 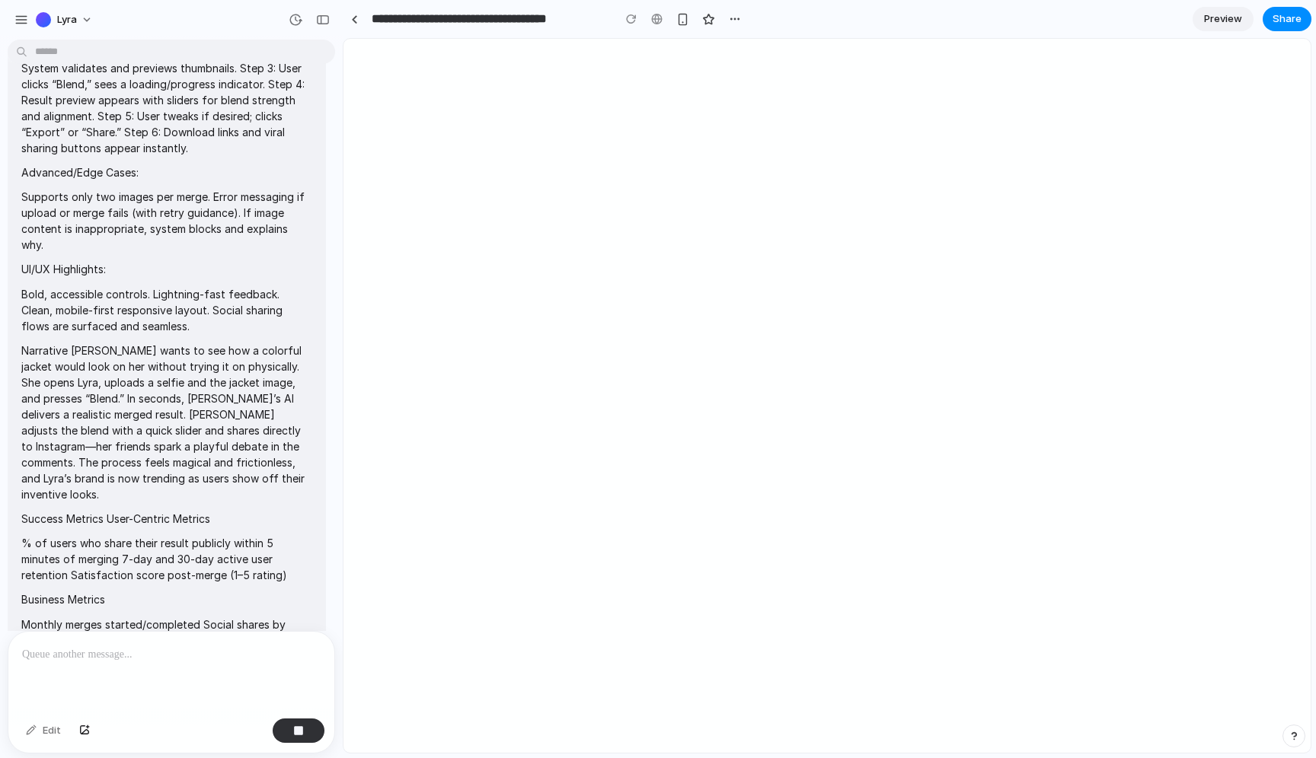 What do you see at coordinates (167, 599) in the screenshot?
I see `p: Business Metrics` at bounding box center [167, 599].